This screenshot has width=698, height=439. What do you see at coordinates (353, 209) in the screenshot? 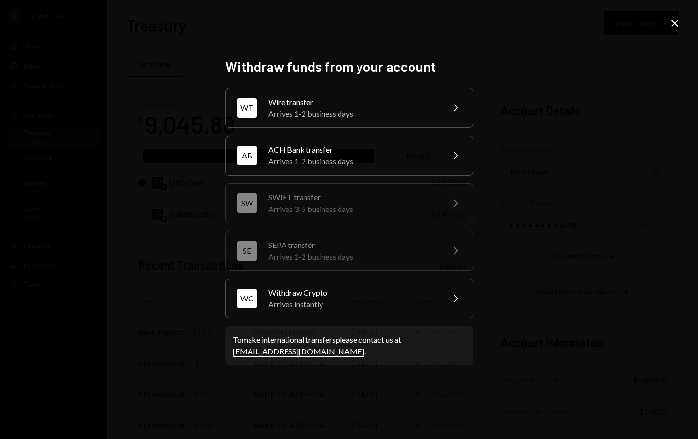
I see `div: Arrives 3-5 business days` at bounding box center [353, 209].